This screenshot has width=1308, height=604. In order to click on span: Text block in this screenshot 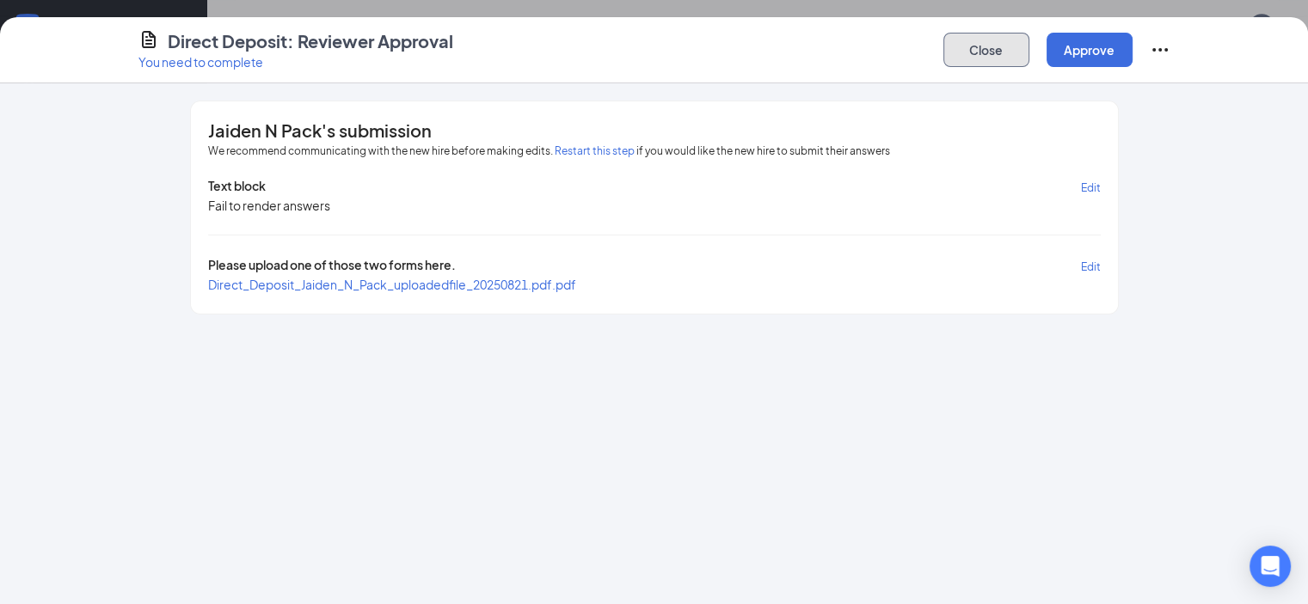, I will do `click(236, 187)`.